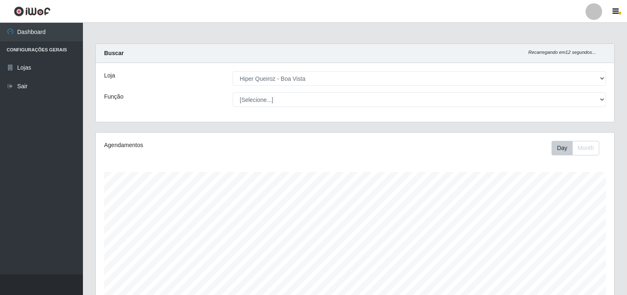 This screenshot has width=627, height=295. What do you see at coordinates (562, 52) in the screenshot?
I see `i: Recarregando em 12 segundos...` at bounding box center [562, 52].